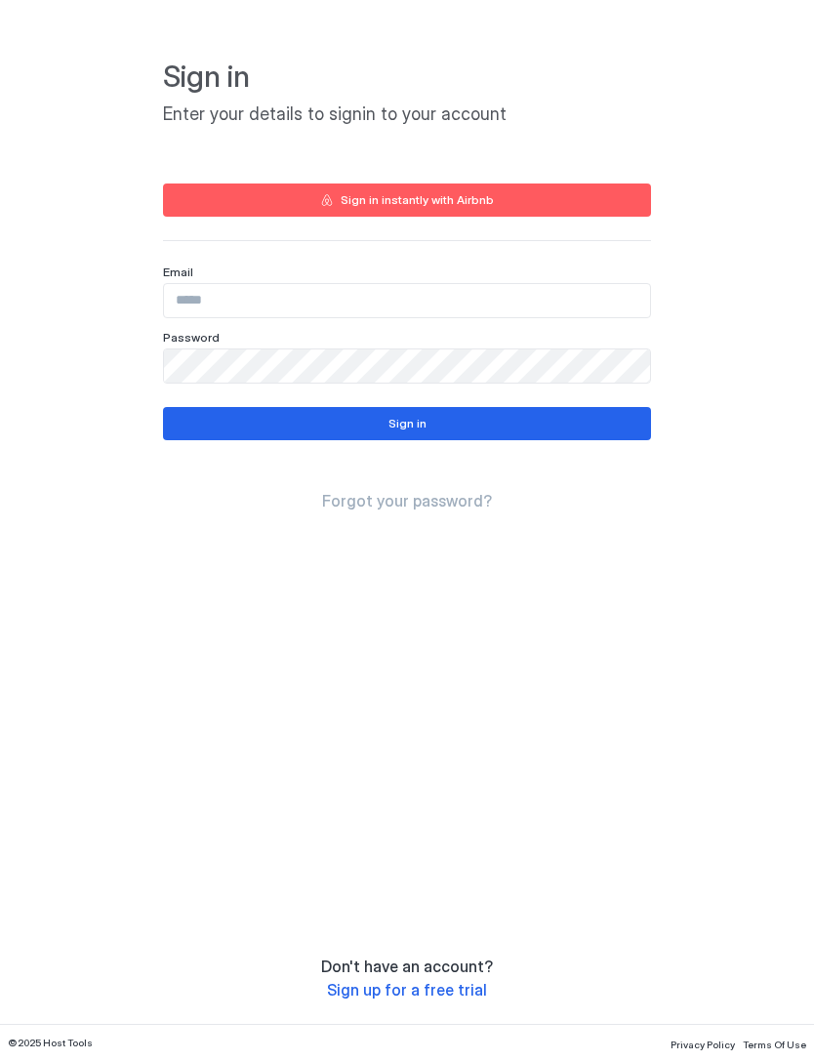 The width and height of the screenshot is (814, 1061). Describe the element at coordinates (407, 967) in the screenshot. I see `span: Don't have an account?` at that location.